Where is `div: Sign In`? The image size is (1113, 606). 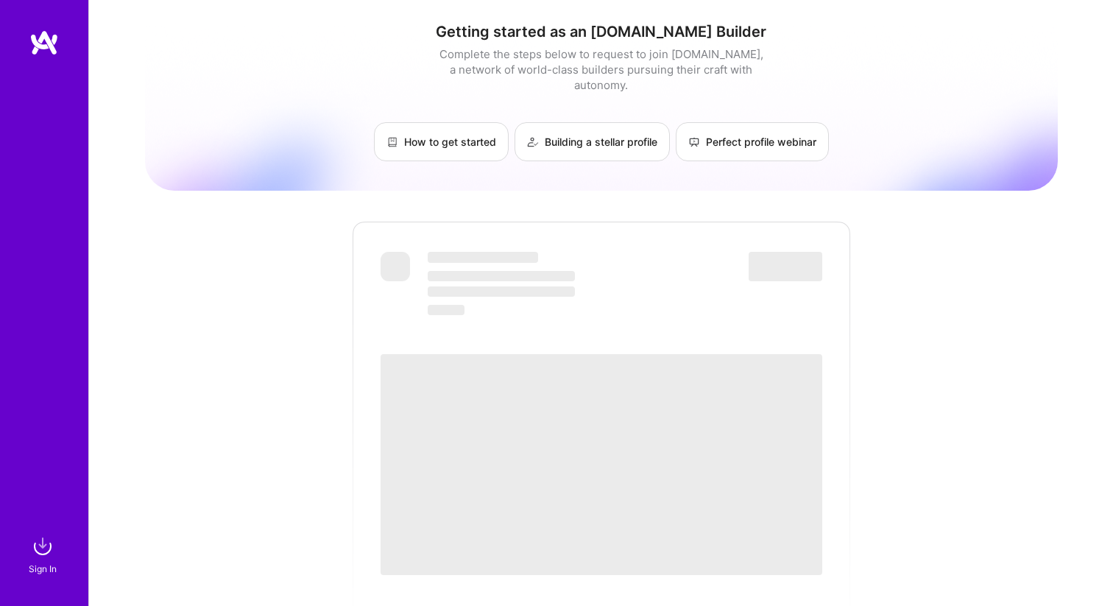 div: Sign In is located at coordinates (43, 568).